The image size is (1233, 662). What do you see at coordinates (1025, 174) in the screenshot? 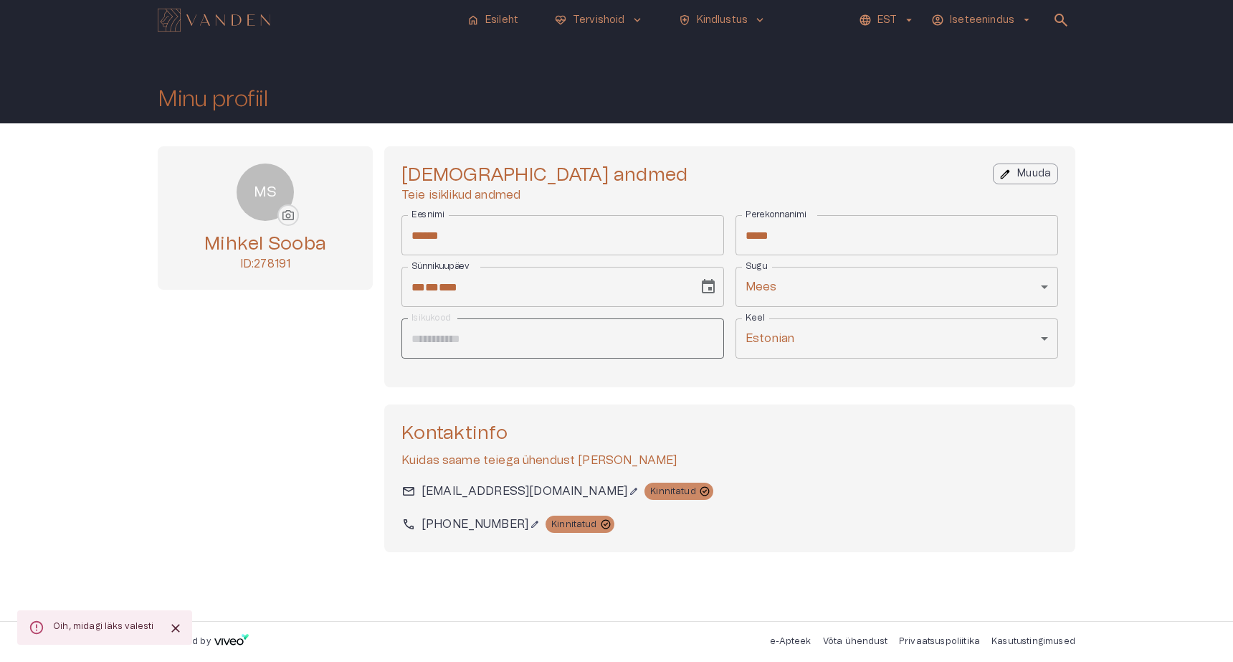
I see `button: editMuuda` at bounding box center [1025, 174].